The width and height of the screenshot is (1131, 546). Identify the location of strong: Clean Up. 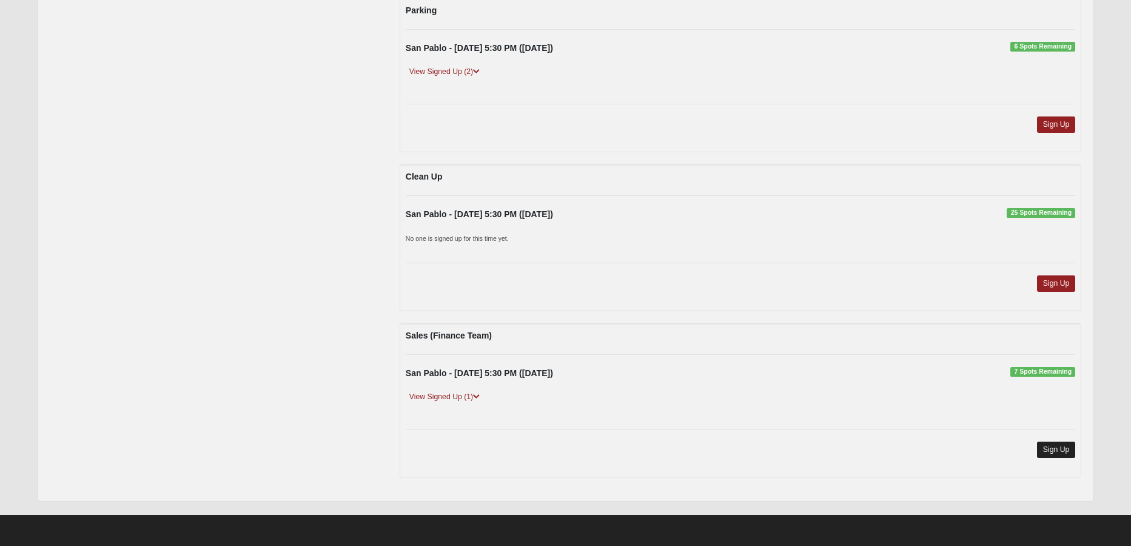
(424, 177).